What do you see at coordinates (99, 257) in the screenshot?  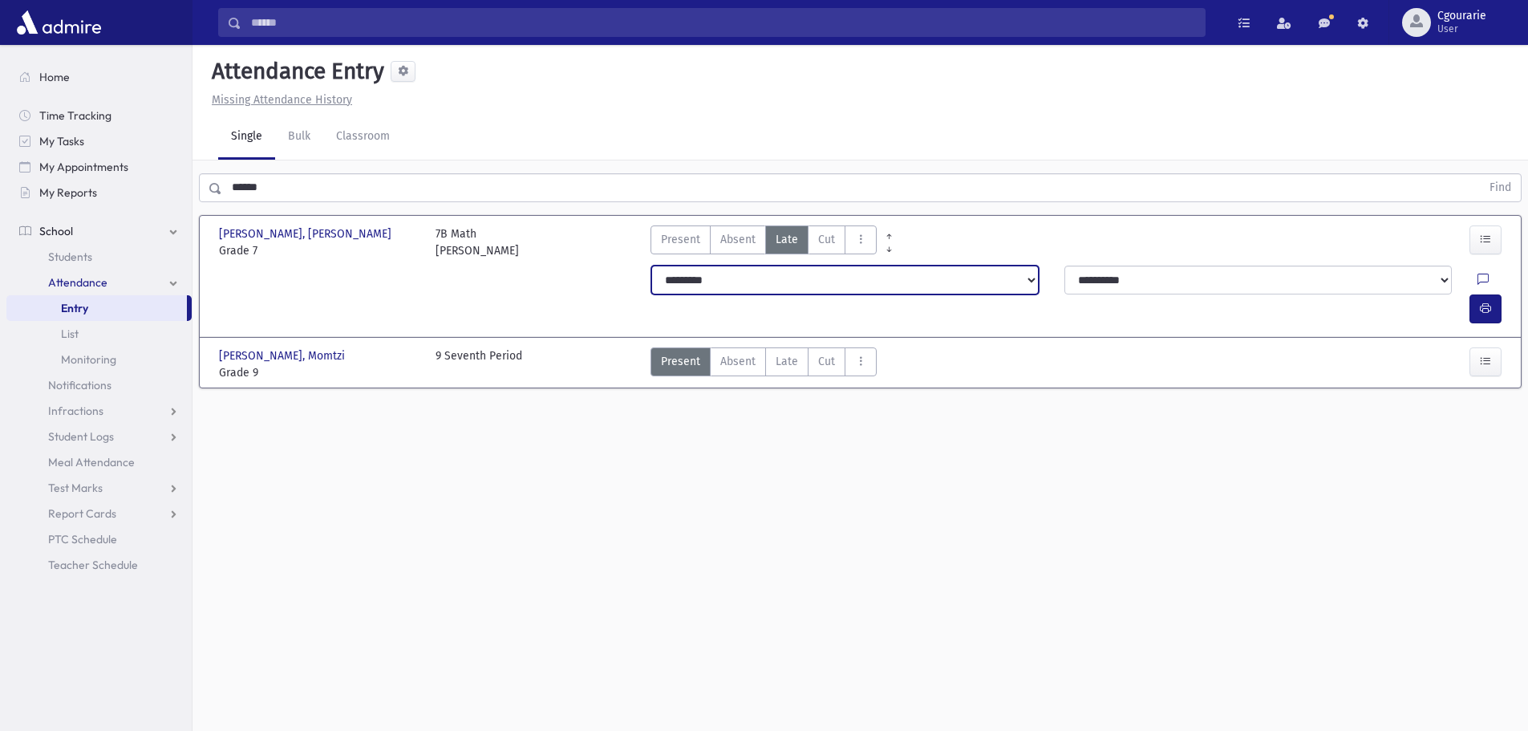 I see `a: Students` at bounding box center [99, 257].